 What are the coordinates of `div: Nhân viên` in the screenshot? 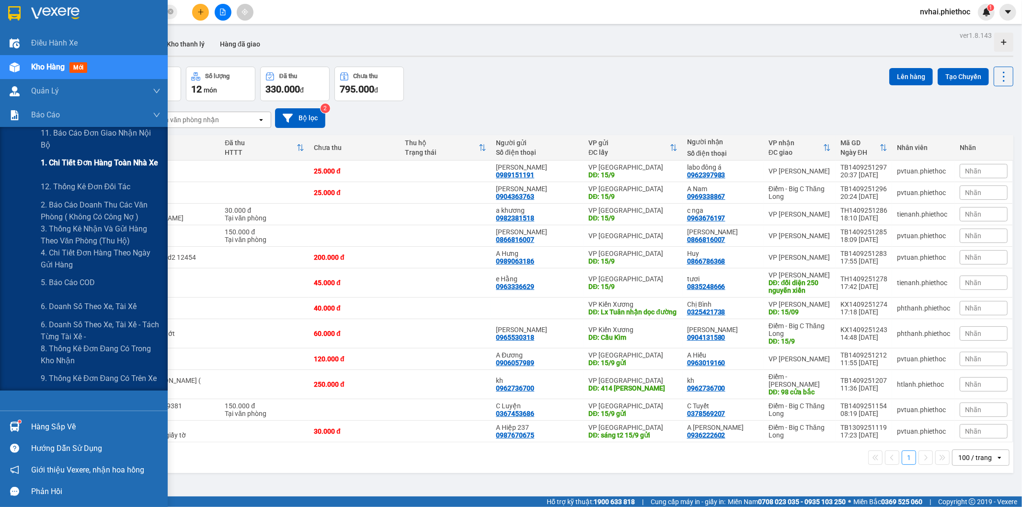 It's located at (923, 148).